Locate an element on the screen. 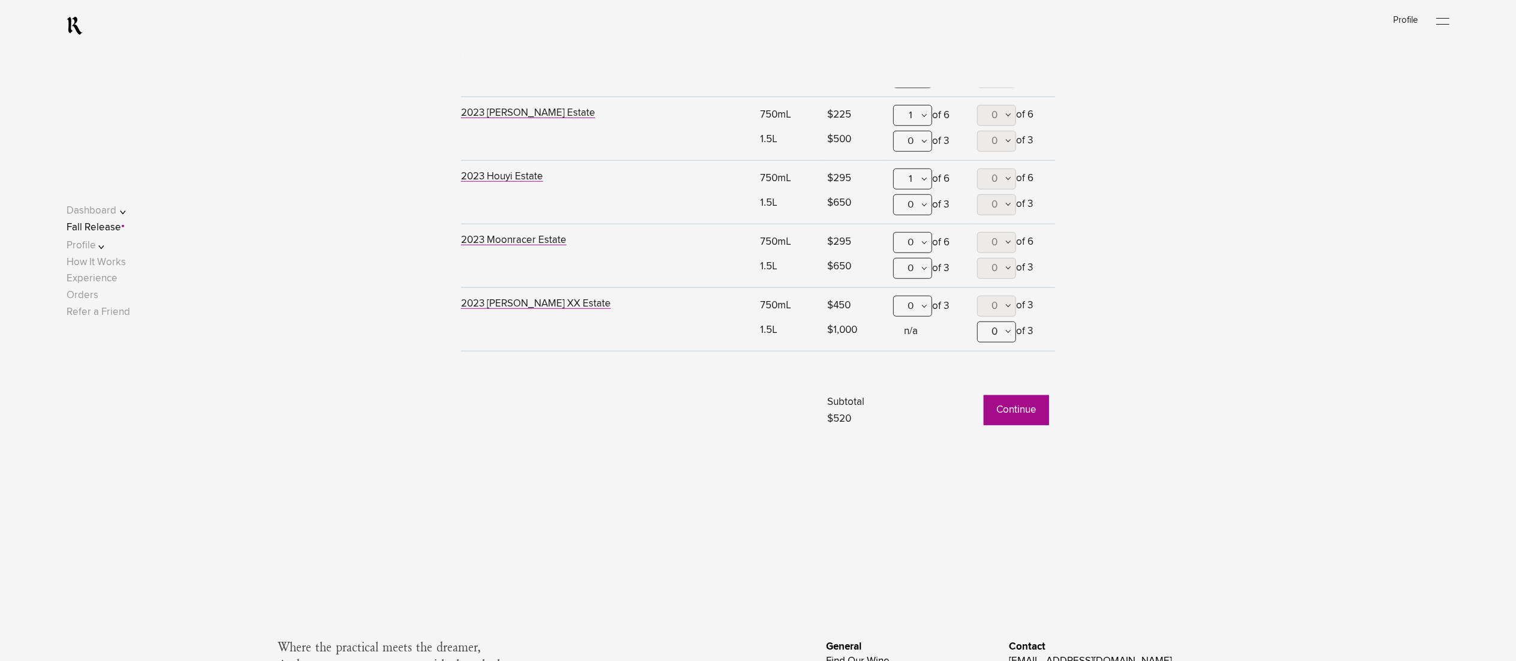  button: 2023 Moonracer Estate is located at coordinates (514, 241).